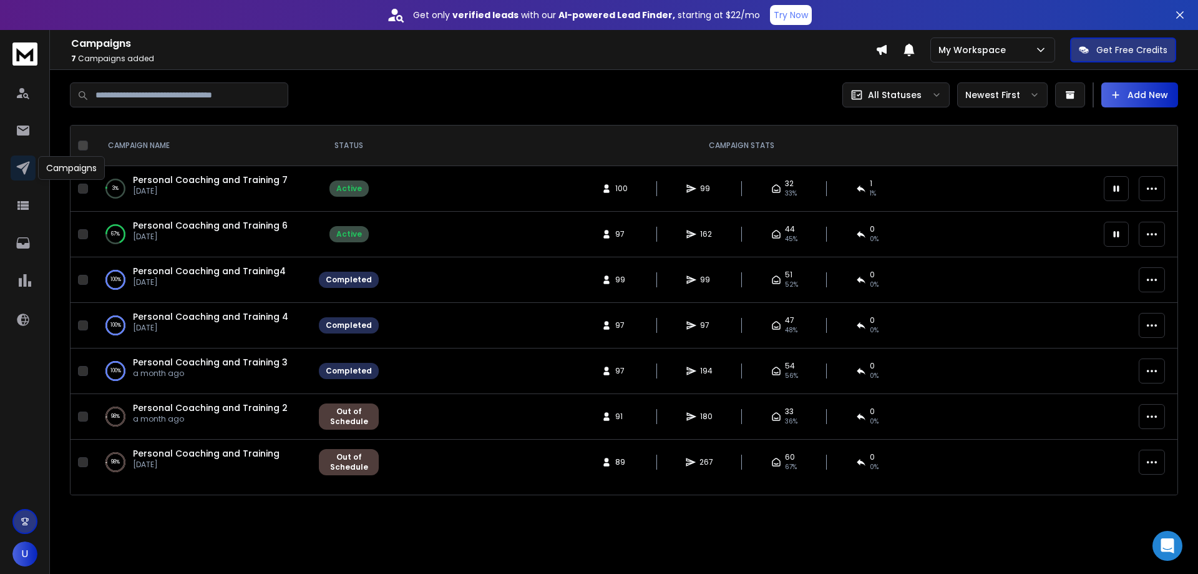 The height and width of the screenshot is (574, 1198). I want to click on span: 194, so click(706, 371).